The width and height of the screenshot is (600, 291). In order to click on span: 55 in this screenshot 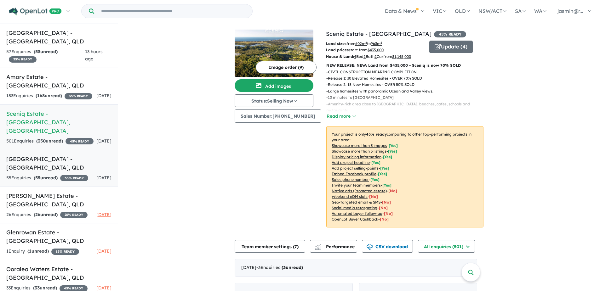, I will do `click(38, 178)`.